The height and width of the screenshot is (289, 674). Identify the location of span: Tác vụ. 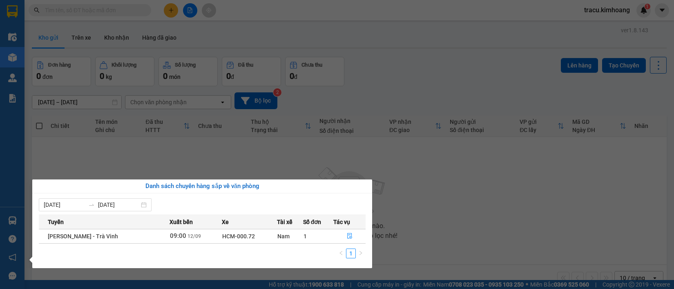
(341, 222).